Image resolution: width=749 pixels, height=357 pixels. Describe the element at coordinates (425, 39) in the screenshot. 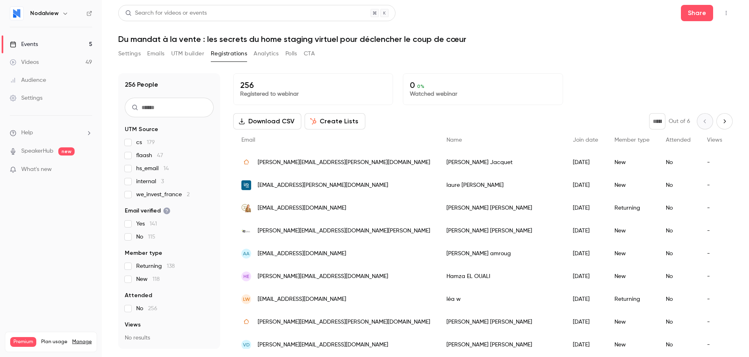

I see `h1: Du mandat à la vente : les secrets du home staging virtuel pour déclencher le coup de cœur` at that location.